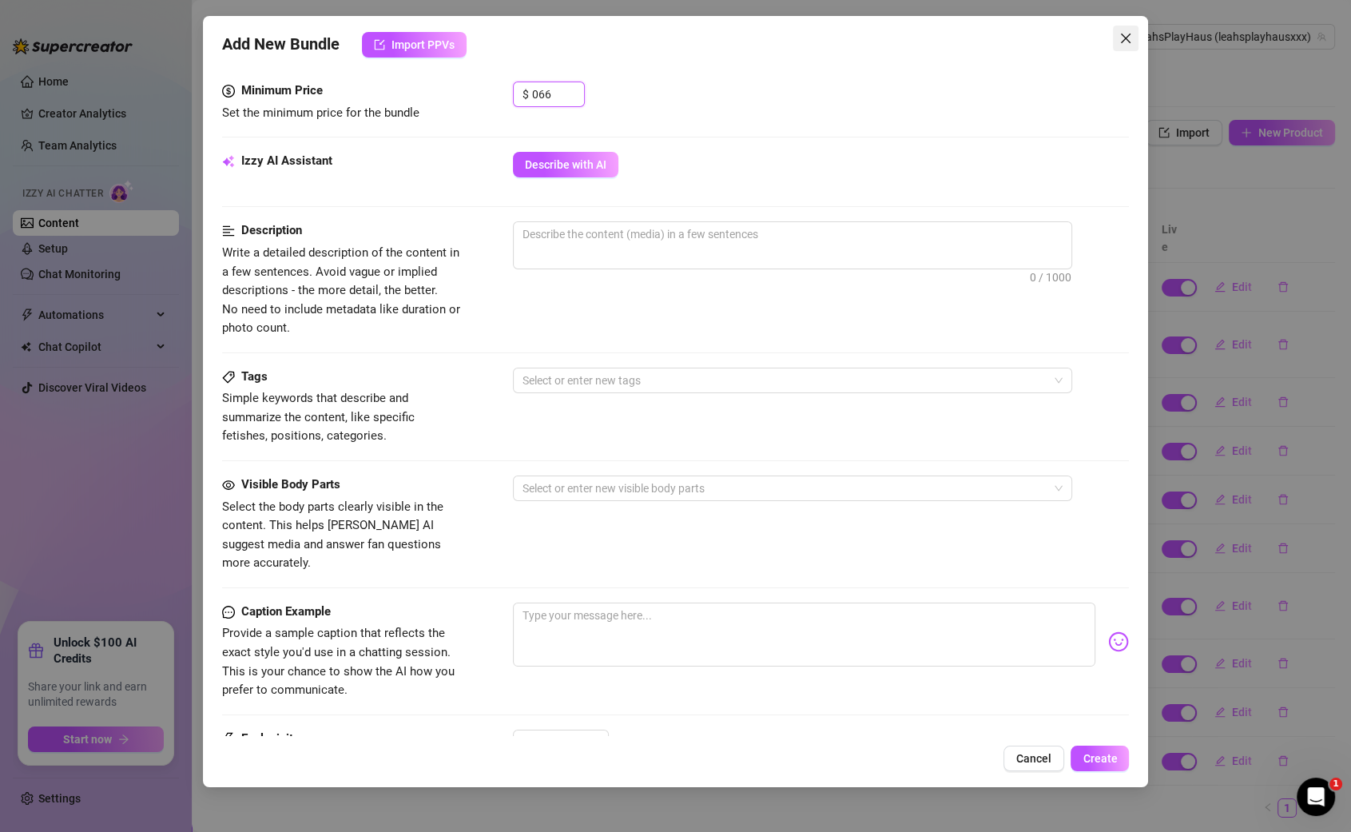 The image size is (1351, 832). I want to click on span: import, so click(379, 45).